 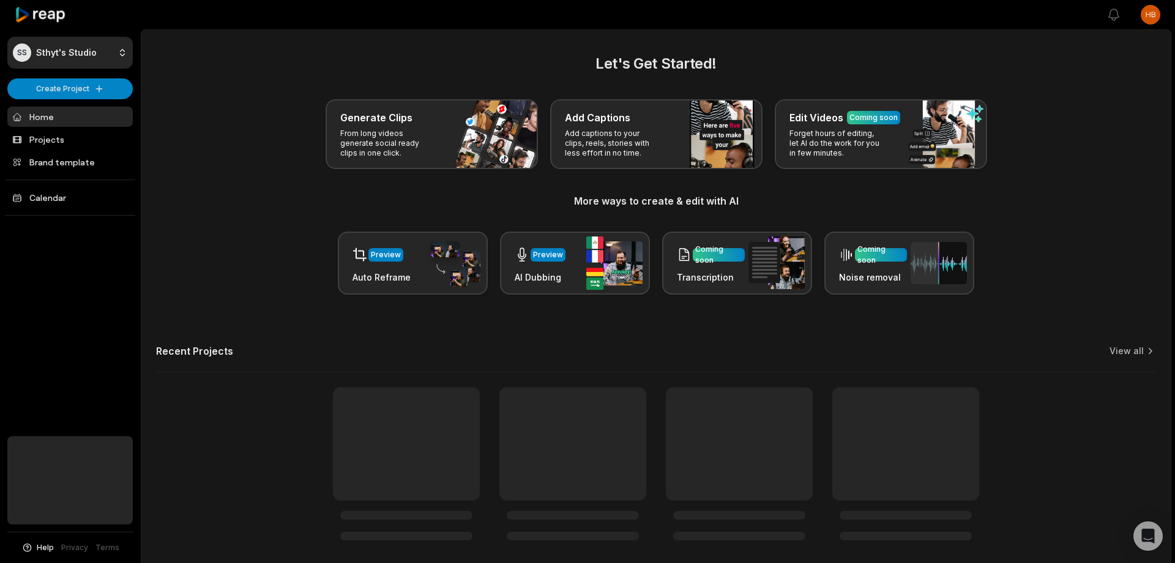 What do you see at coordinates (107, 547) in the screenshot?
I see `a: Terms` at bounding box center [107, 547].